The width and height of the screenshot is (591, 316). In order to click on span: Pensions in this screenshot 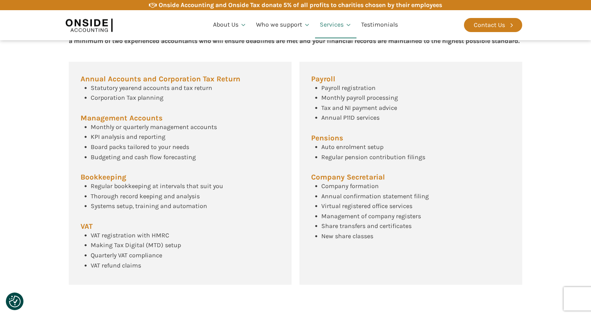, I will do `click(327, 138)`.